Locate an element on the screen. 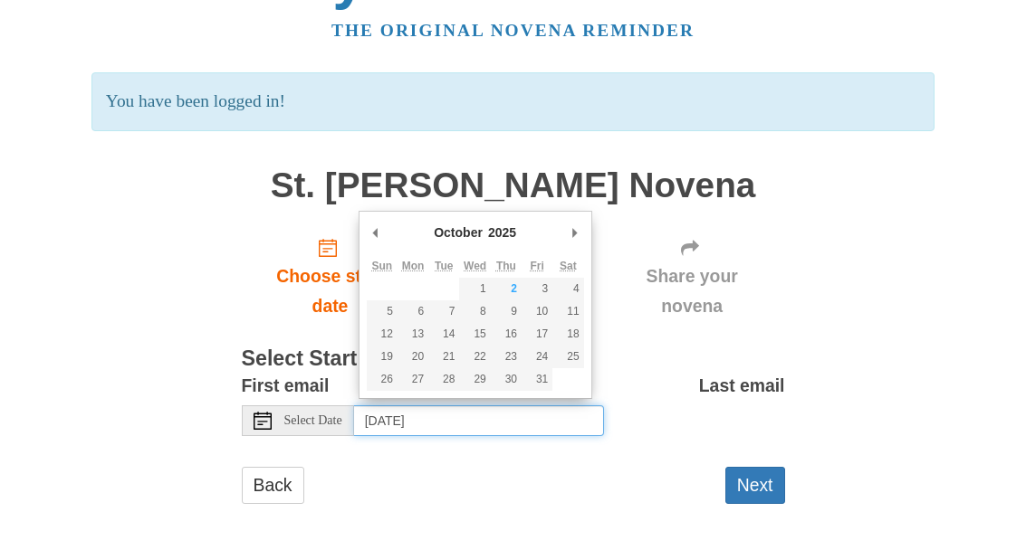 The image size is (1026, 550). button: 25 is located at coordinates (568, 357).